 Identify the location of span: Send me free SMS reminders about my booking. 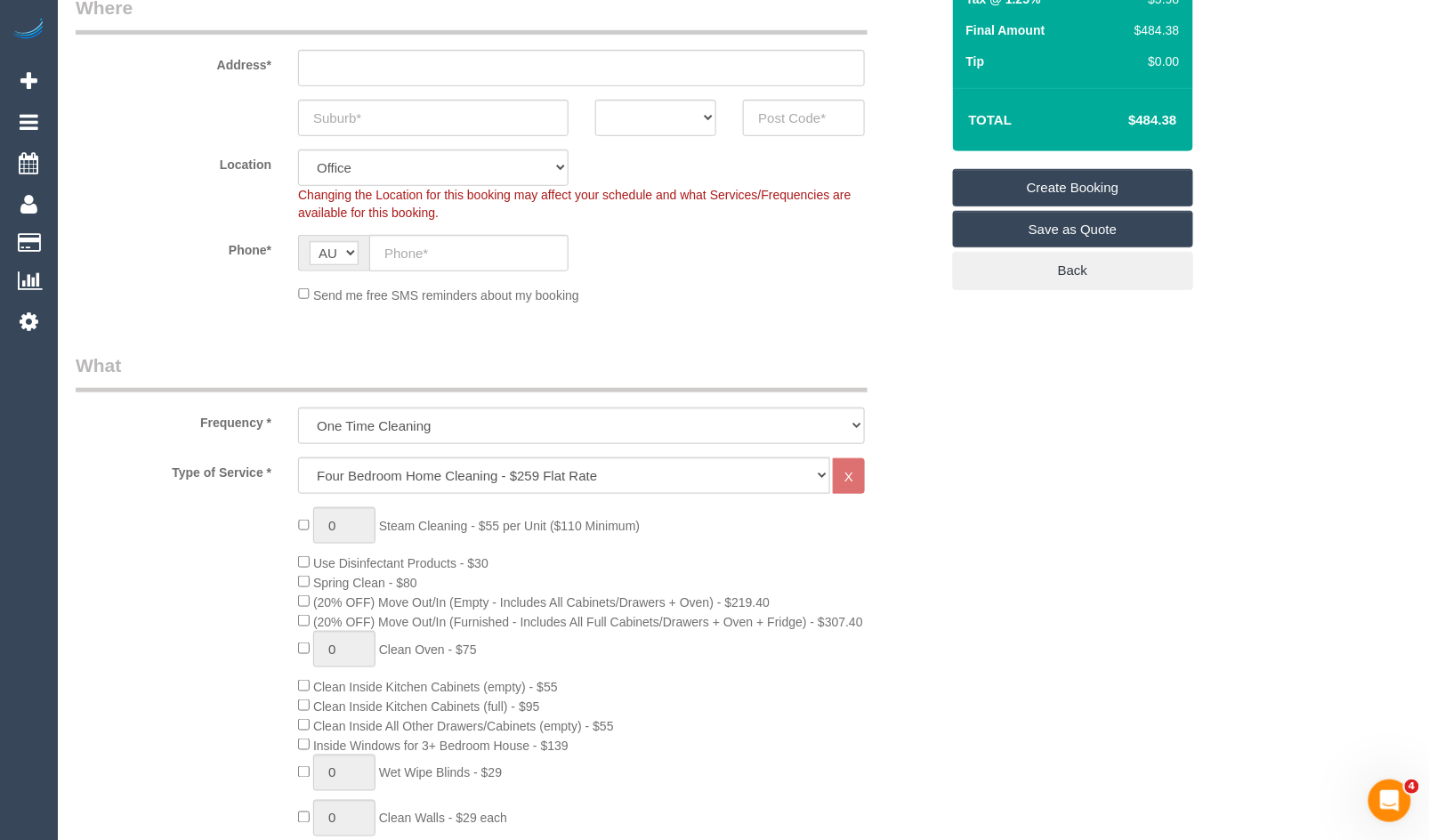
(446, 294).